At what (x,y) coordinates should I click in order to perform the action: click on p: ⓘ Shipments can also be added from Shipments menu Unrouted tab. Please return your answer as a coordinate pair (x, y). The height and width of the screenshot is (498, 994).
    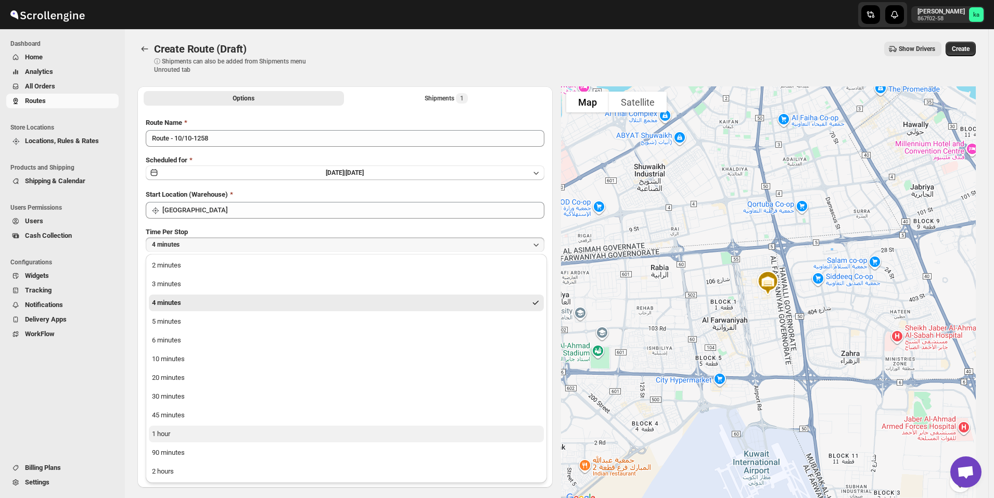
    Looking at the image, I should click on (236, 66).